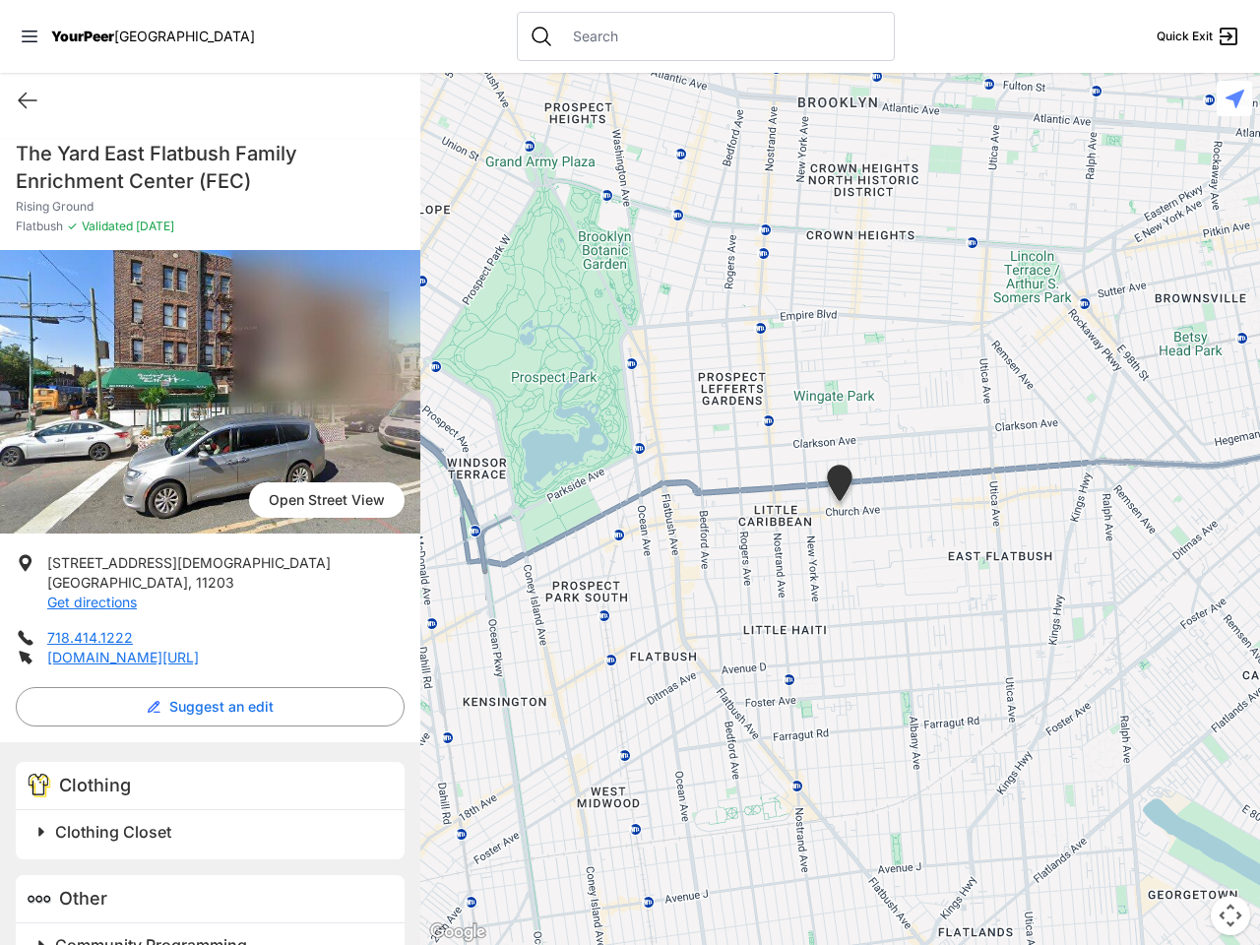 The height and width of the screenshot is (945, 1260). What do you see at coordinates (1230, 915) in the screenshot?
I see `button: Map camera controls` at bounding box center [1230, 915].